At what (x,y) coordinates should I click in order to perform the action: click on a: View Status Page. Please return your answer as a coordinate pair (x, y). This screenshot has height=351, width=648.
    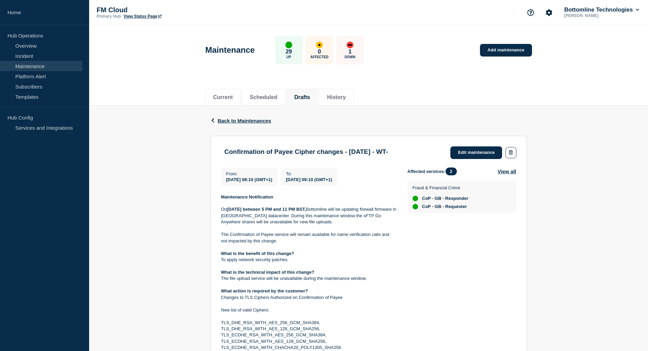
    Looking at the image, I should click on (142, 16).